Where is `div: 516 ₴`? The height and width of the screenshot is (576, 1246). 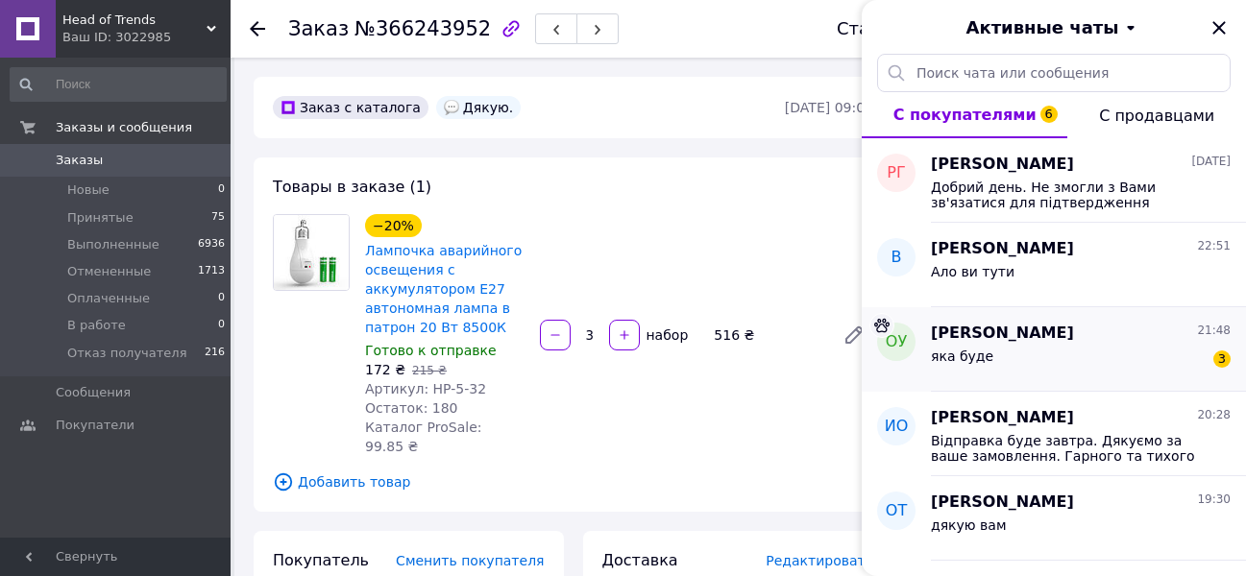 div: 516 ₴ is located at coordinates (766, 335).